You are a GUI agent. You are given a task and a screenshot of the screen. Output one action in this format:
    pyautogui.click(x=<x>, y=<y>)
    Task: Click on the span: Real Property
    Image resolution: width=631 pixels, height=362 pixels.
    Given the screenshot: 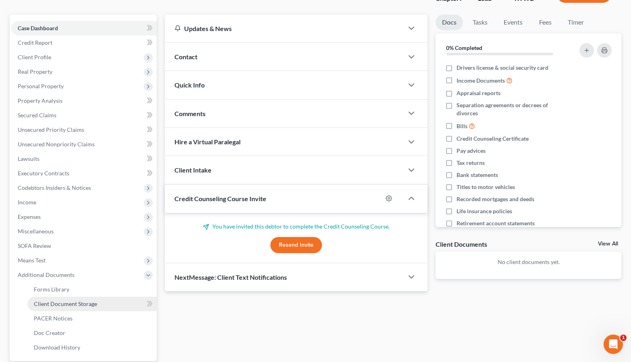 What is the action you would take?
    pyautogui.click(x=35, y=71)
    